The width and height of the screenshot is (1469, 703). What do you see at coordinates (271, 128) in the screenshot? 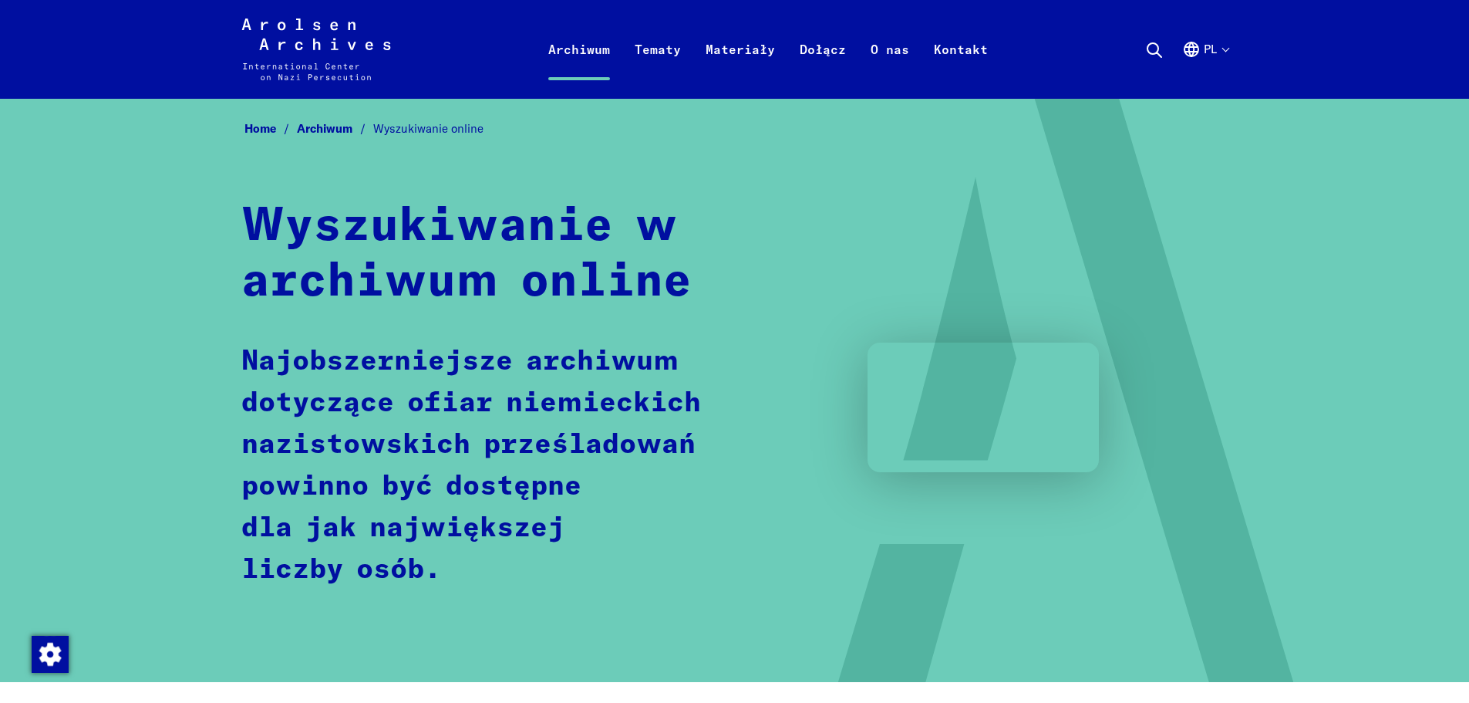
I see `a: Home` at bounding box center [271, 128].